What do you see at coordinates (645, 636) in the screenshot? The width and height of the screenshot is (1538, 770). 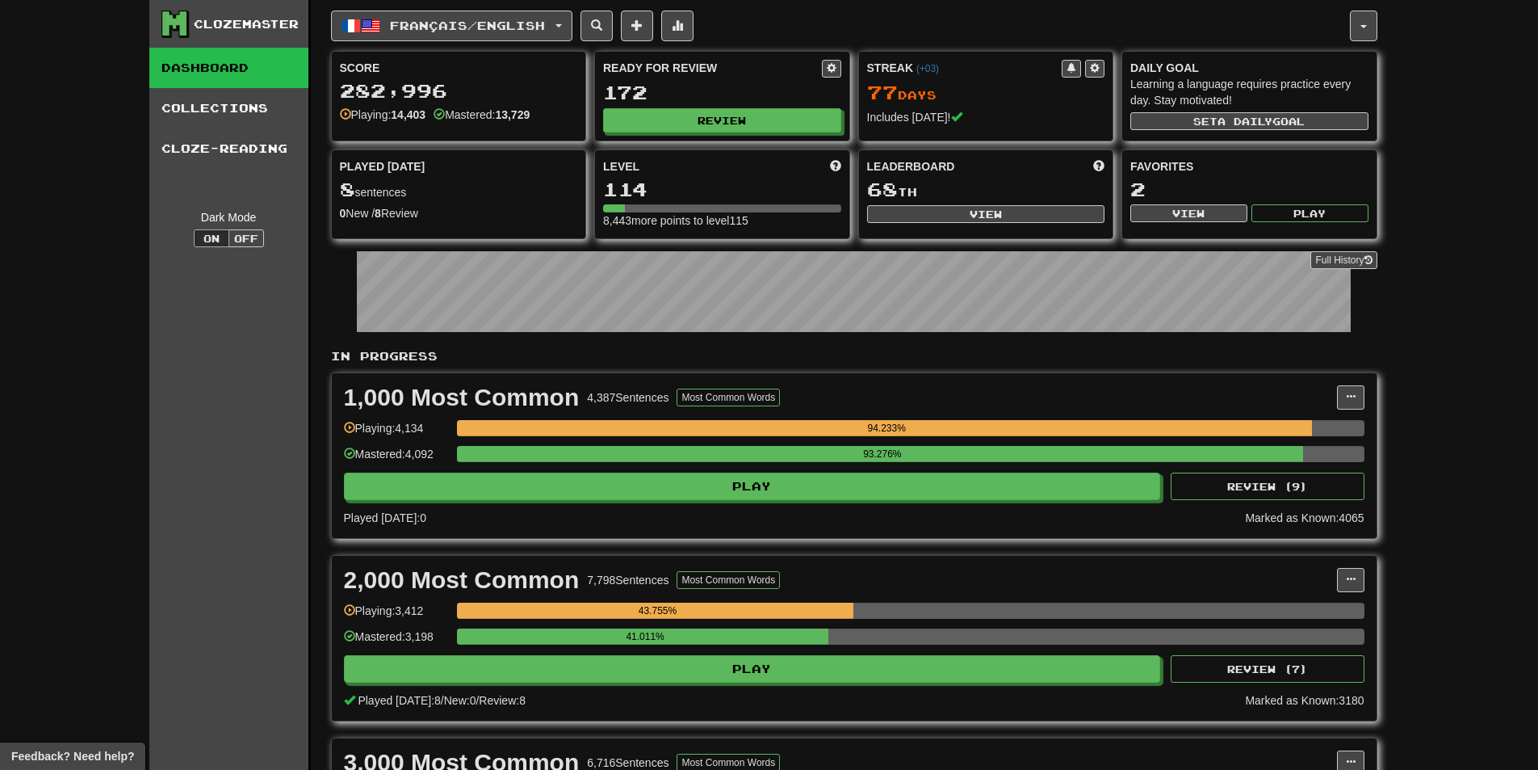 I see `div: 41.011%` at bounding box center [645, 636].